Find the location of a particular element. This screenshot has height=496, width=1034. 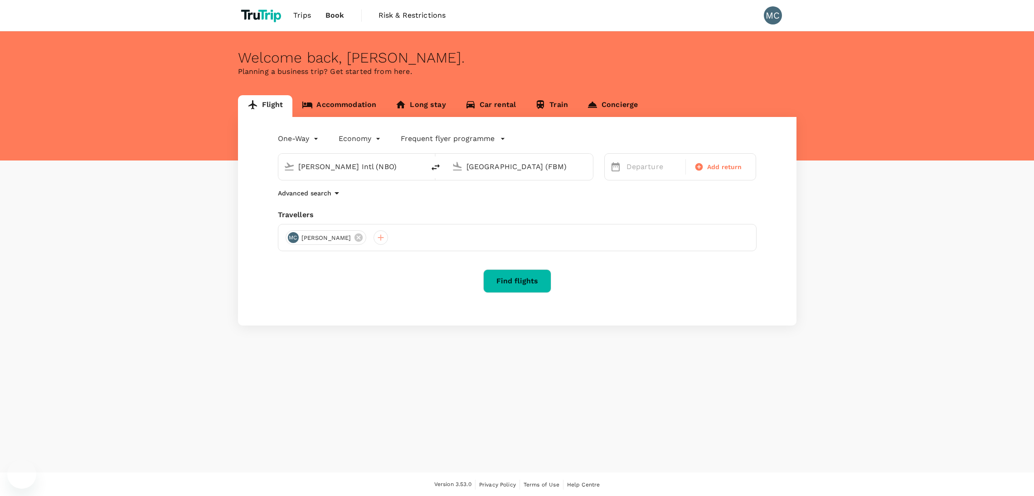

span: Risk & Restrictions is located at coordinates (412, 15).